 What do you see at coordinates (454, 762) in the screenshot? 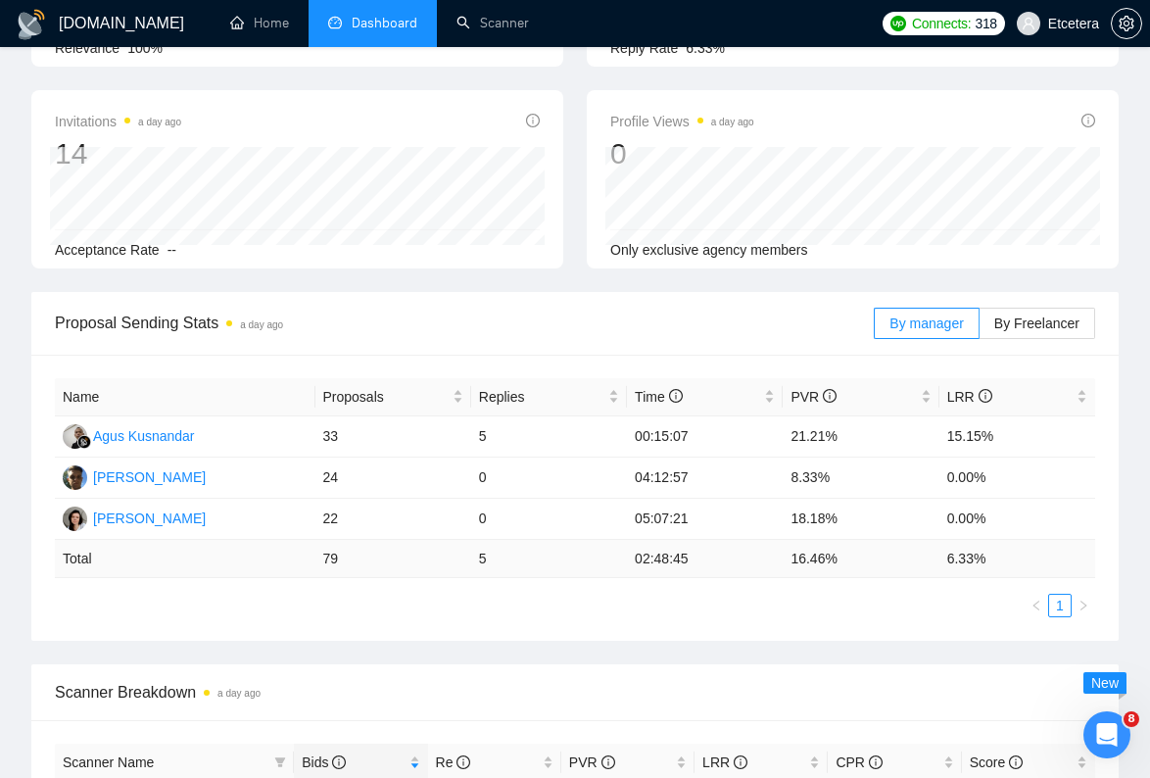
I see `span: Re` at bounding box center [454, 762].